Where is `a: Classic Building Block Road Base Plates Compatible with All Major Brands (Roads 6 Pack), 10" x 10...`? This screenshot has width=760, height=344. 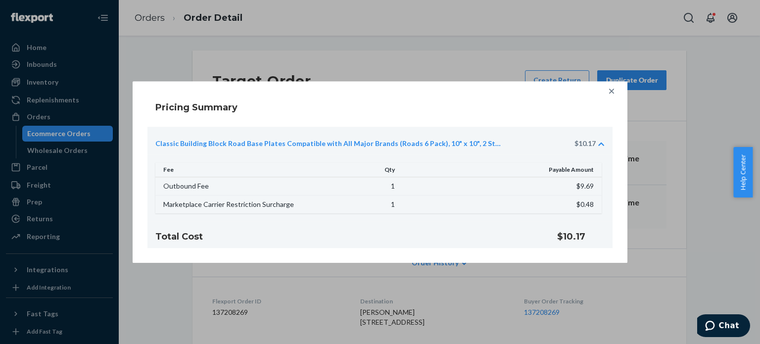
a: Classic Building Block Road Base Plates Compatible with All Major Brands (Roads 6 Pack), 10" x 10... is located at coordinates (328, 143).